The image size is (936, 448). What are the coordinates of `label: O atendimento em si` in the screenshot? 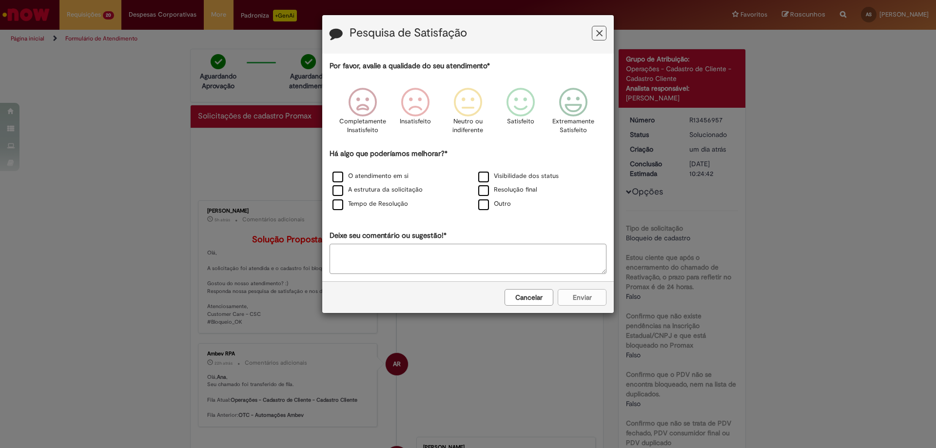 It's located at (370, 176).